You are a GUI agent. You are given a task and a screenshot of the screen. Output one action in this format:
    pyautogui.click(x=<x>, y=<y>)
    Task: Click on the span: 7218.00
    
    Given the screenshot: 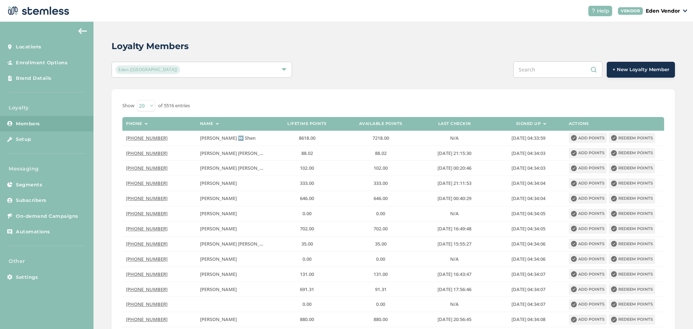 What is the action you would take?
    pyautogui.click(x=381, y=138)
    